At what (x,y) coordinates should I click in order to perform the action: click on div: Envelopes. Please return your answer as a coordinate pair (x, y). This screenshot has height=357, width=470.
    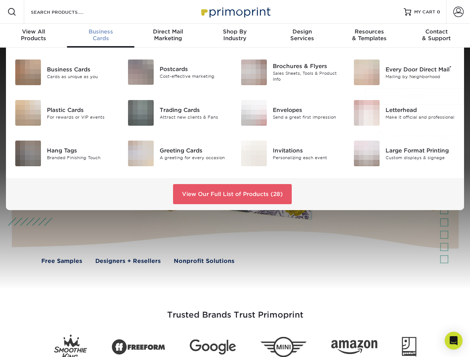
    Looking at the image, I should click on (307, 110).